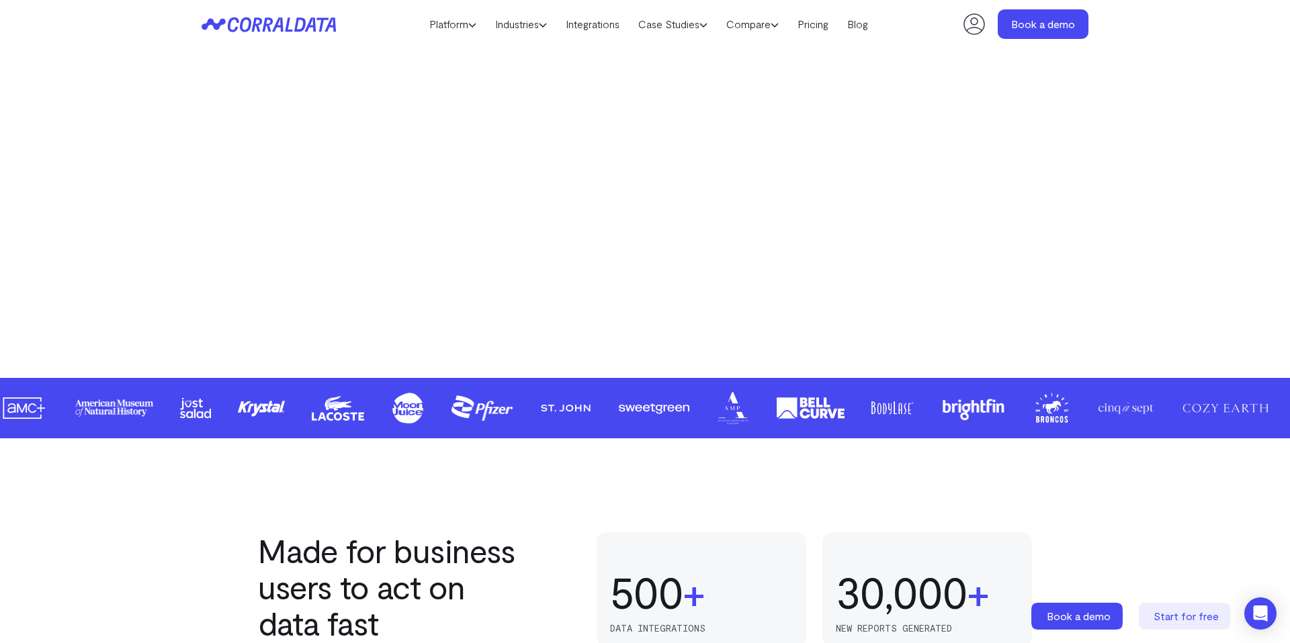  Describe the element at coordinates (1186, 616) in the screenshot. I see `span: Start for free` at that location.